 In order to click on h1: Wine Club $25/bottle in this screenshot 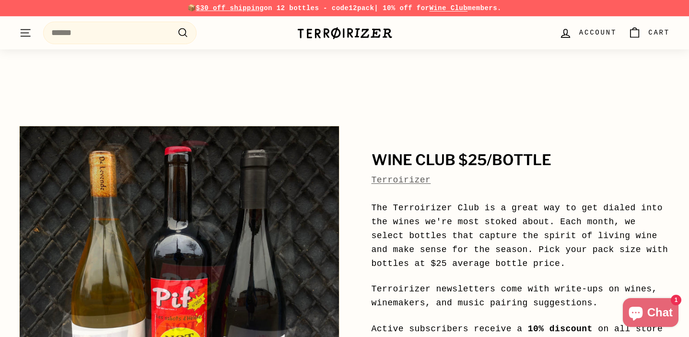, I will do `click(521, 160)`.